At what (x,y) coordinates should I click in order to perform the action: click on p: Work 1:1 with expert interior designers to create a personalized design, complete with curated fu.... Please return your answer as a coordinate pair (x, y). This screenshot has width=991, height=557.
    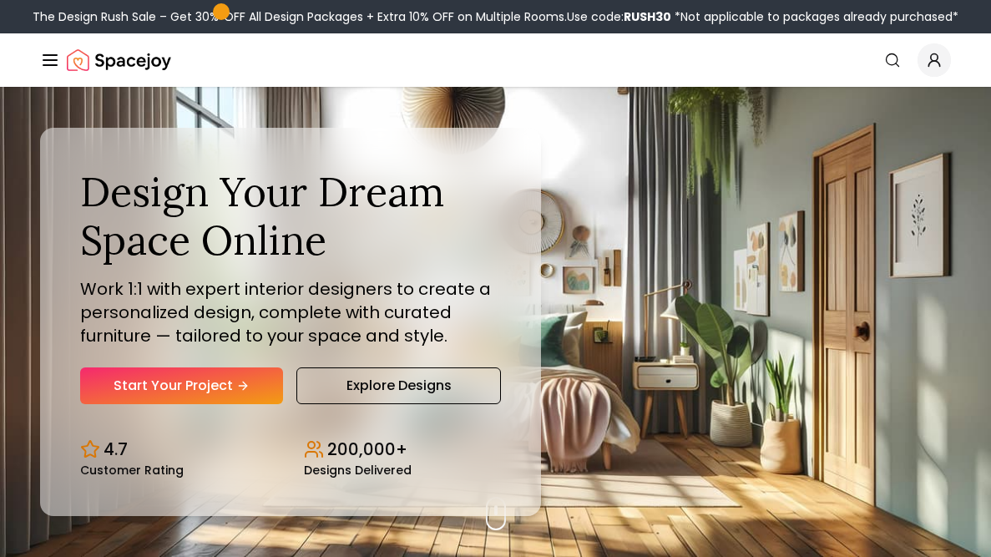
    Looking at the image, I should click on (291, 312).